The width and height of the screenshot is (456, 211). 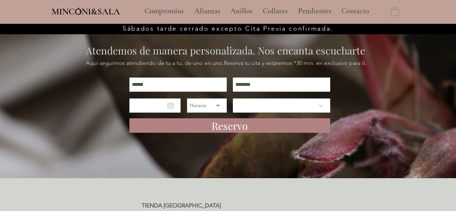 What do you see at coordinates (314, 11) in the screenshot?
I see `p: Pendientes` at bounding box center [314, 11].